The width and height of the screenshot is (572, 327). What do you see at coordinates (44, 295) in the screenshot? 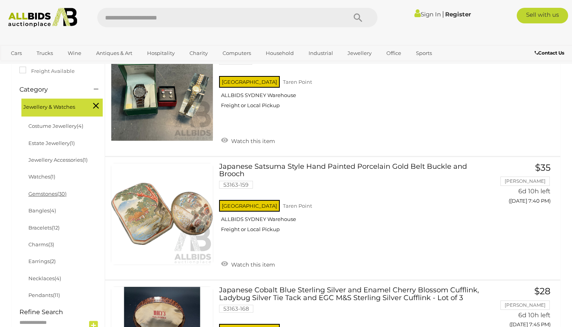
I see `a: Pendants(11)` at bounding box center [44, 295].